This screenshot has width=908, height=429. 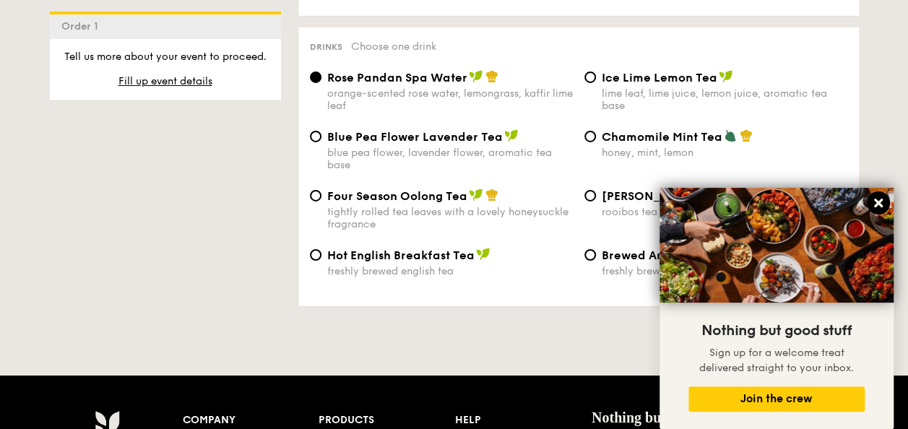 I want to click on span: Hot English Breakfast Tea, so click(x=401, y=255).